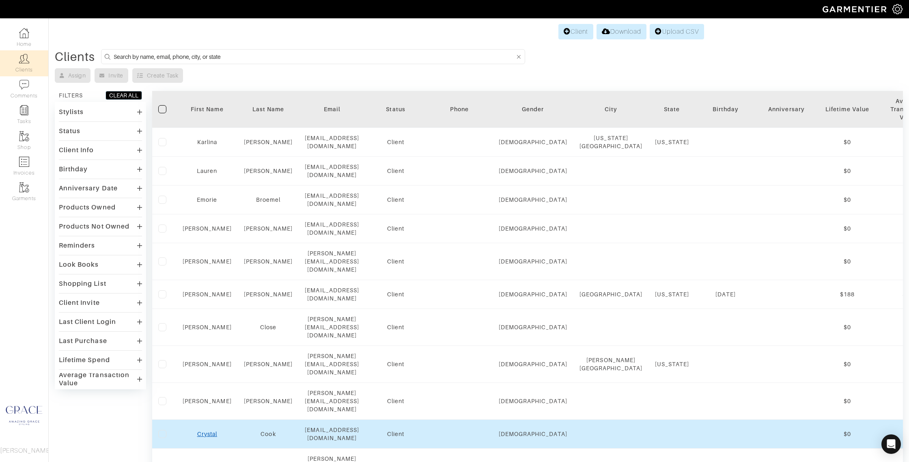  Describe the element at coordinates (332, 109) in the screenshot. I see `div: Email` at that location.